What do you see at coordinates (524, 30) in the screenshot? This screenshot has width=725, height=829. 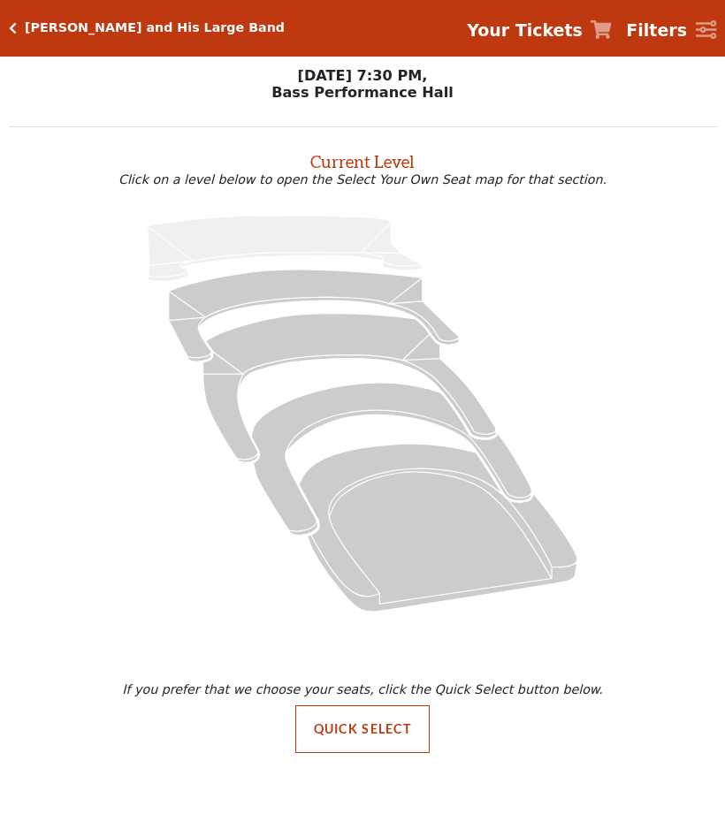 I see `strong: Your Tickets` at bounding box center [524, 30].